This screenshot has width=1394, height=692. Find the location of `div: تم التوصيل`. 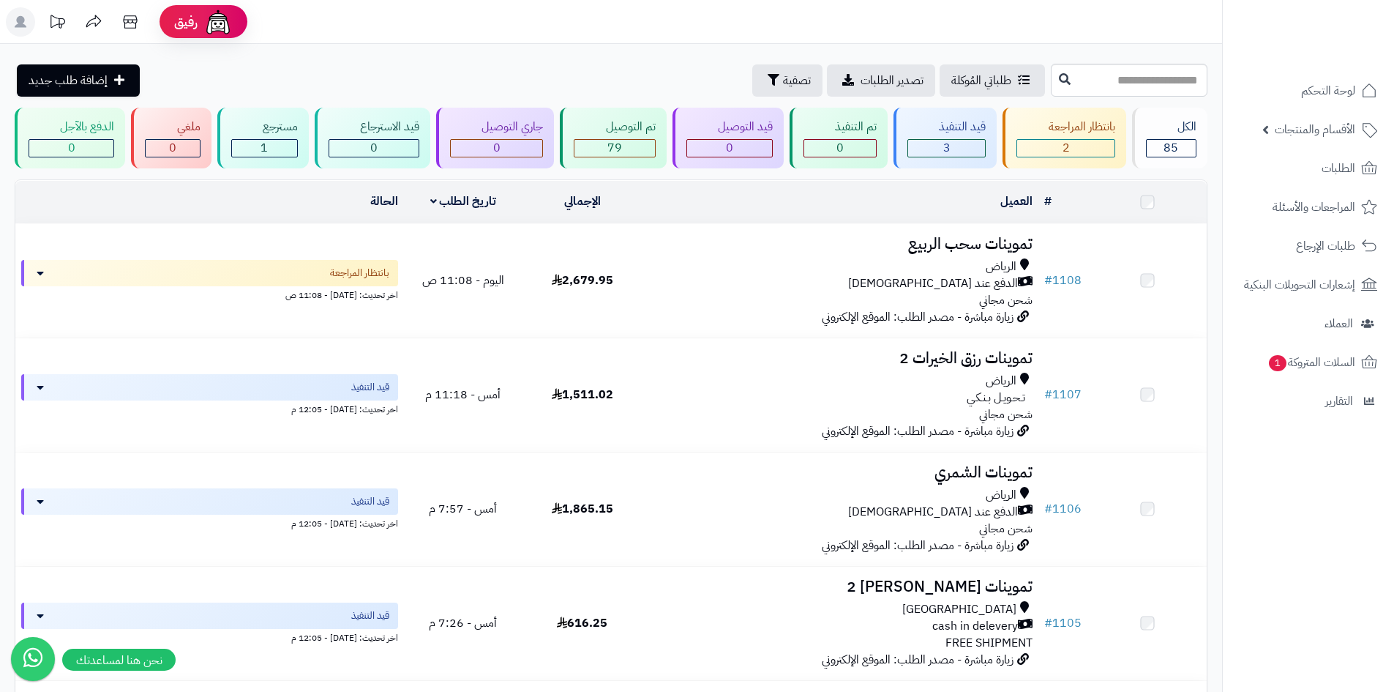

div: تم التوصيل is located at coordinates (614, 127).